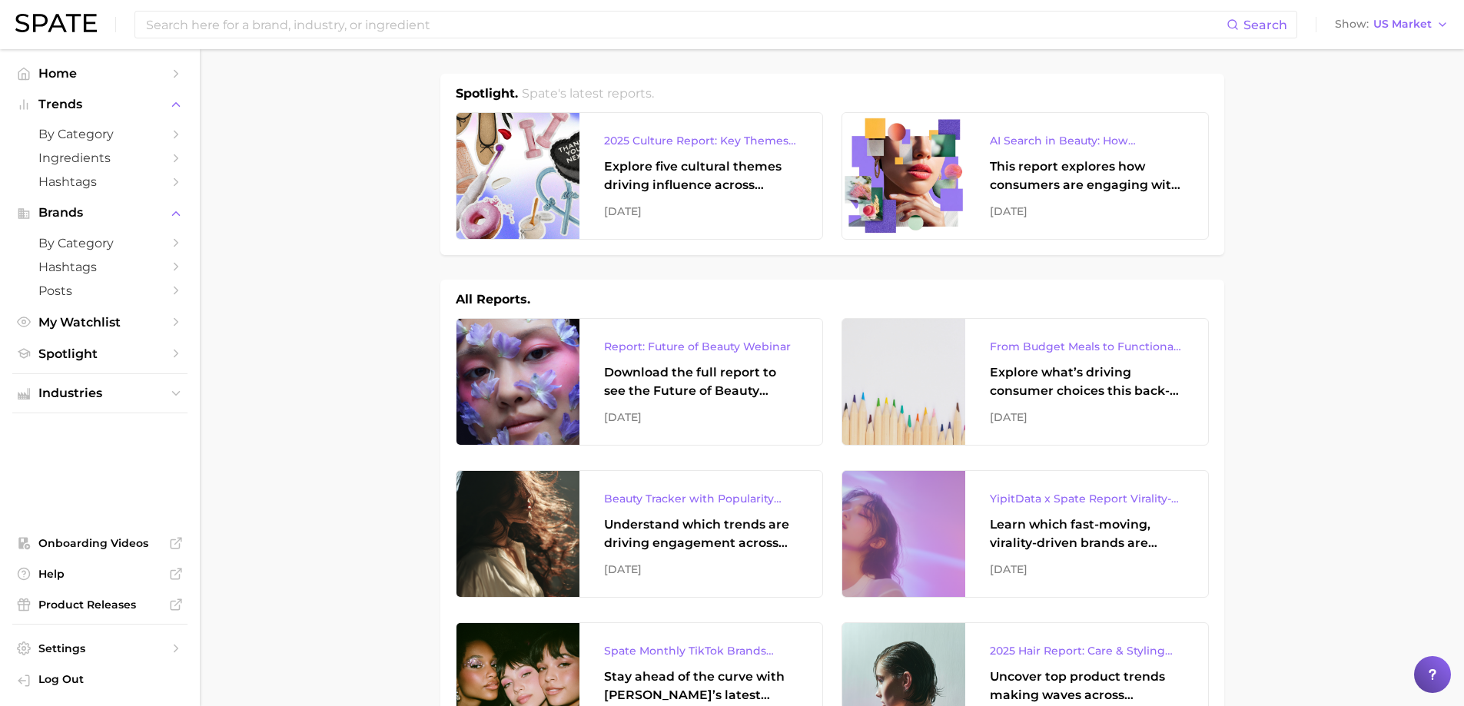 The height and width of the screenshot is (706, 1464). Describe the element at coordinates (100, 543) in the screenshot. I see `a: Onboarding Videos` at that location.